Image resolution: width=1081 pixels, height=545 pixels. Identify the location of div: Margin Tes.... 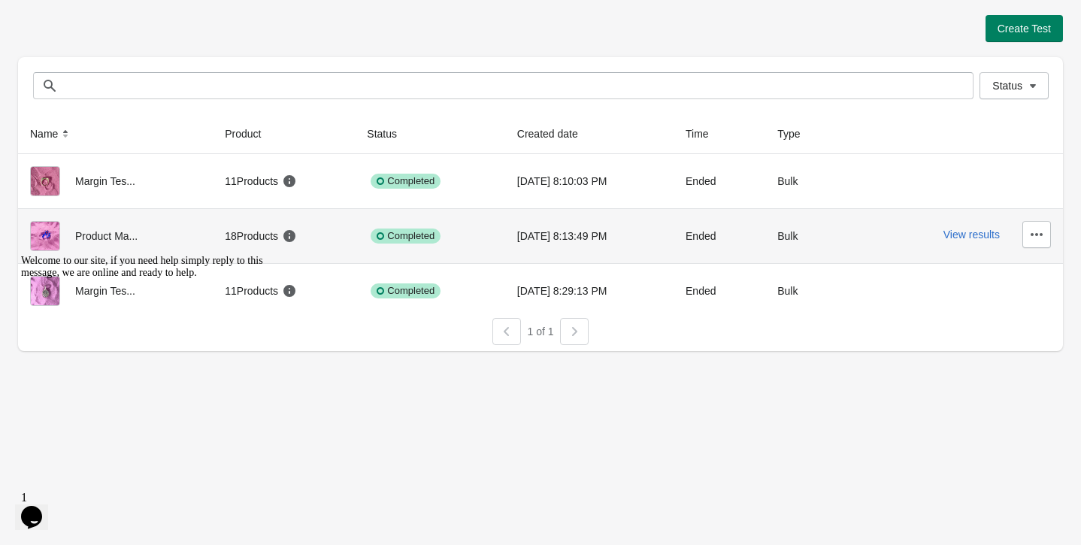
(115, 181).